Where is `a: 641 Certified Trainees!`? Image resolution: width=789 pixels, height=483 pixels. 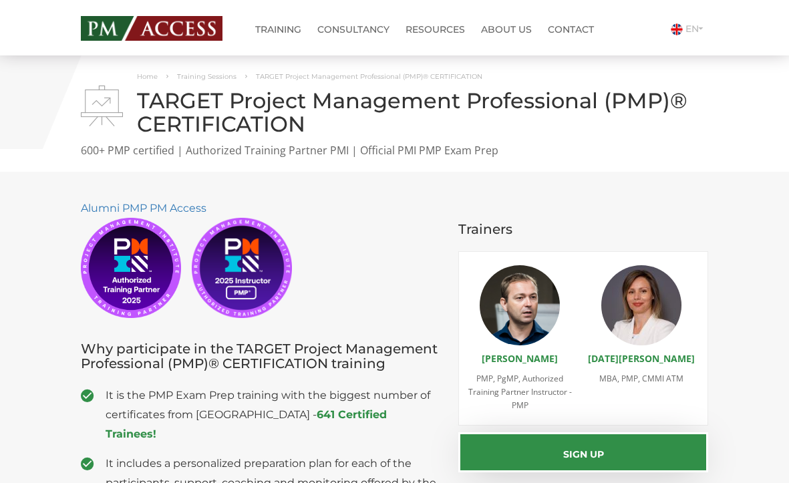 a: 641 Certified Trainees! is located at coordinates (246, 424).